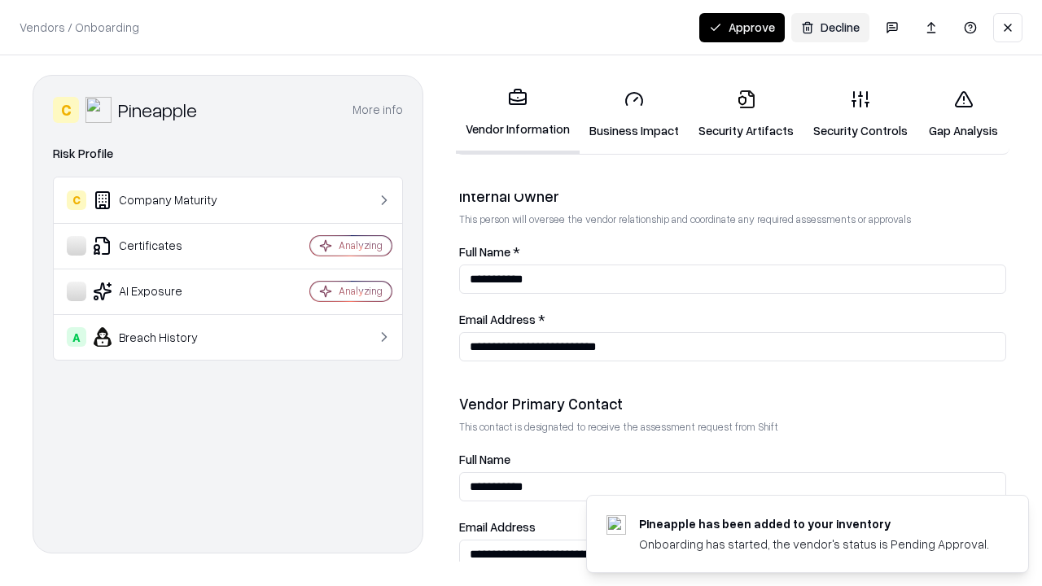 This screenshot has width=1042, height=586. Describe the element at coordinates (79, 27) in the screenshot. I see `p: Vendors / Onboarding` at that location.